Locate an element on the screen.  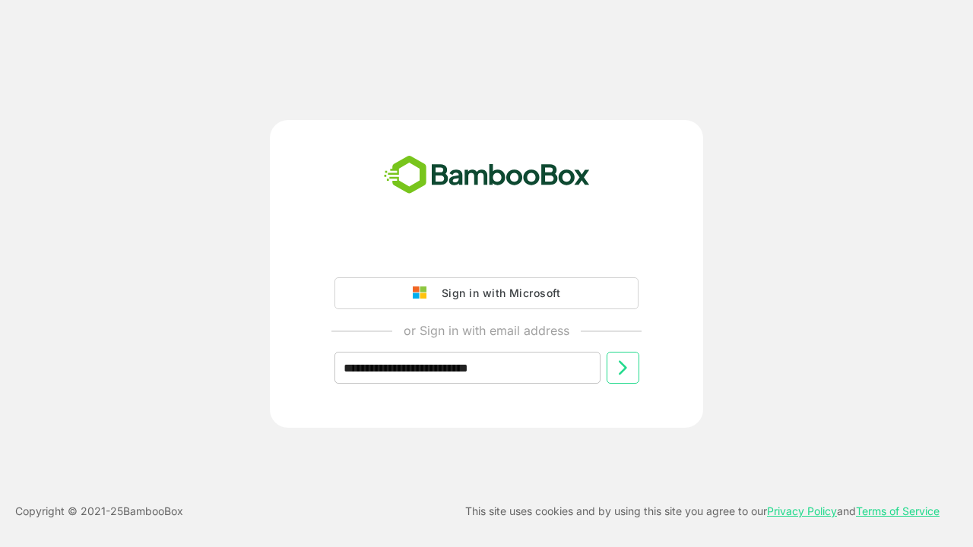
button: Sign in with Microsoft is located at coordinates (486, 293).